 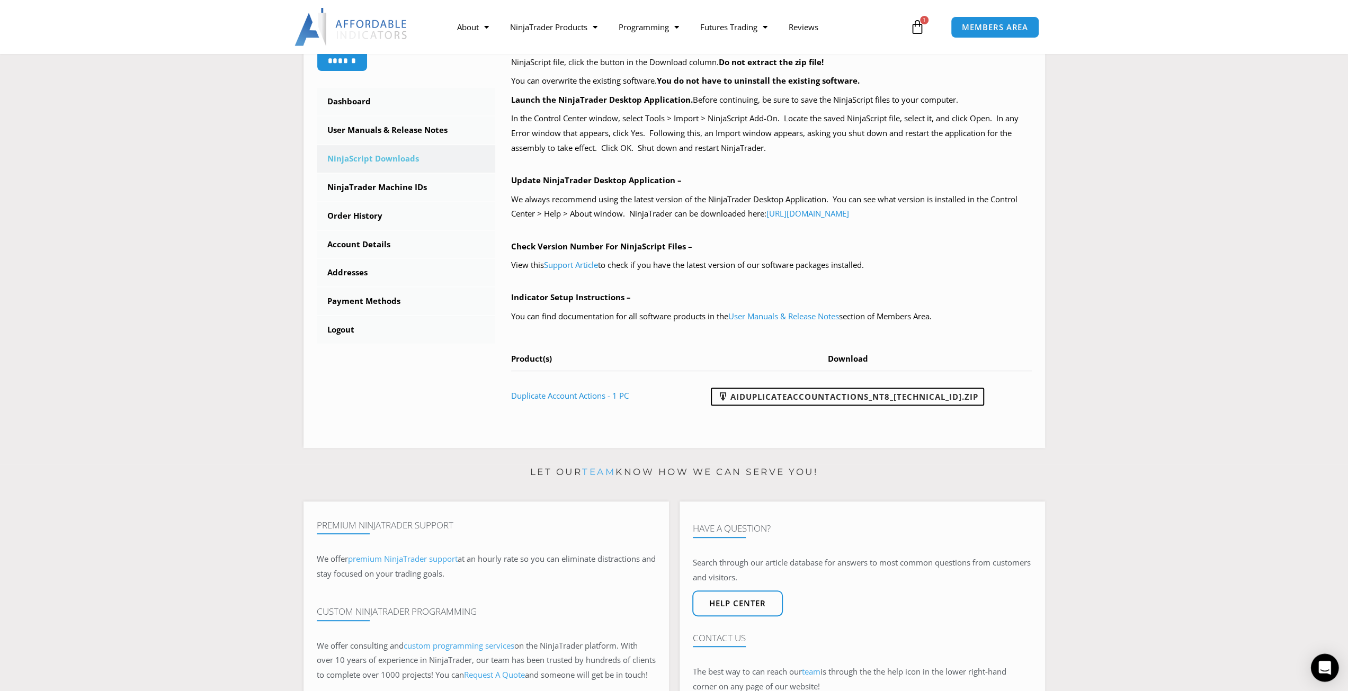 I want to click on a: Request A Quote, so click(x=494, y=675).